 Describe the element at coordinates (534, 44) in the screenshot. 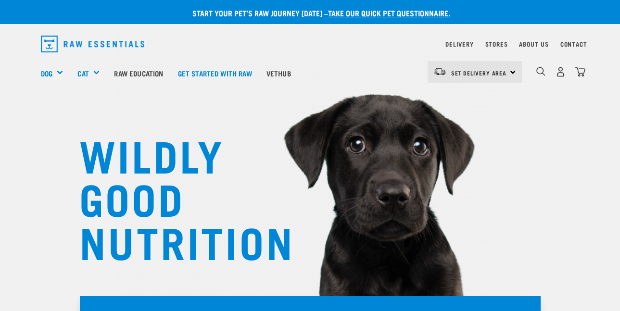

I see `a: About Us` at that location.